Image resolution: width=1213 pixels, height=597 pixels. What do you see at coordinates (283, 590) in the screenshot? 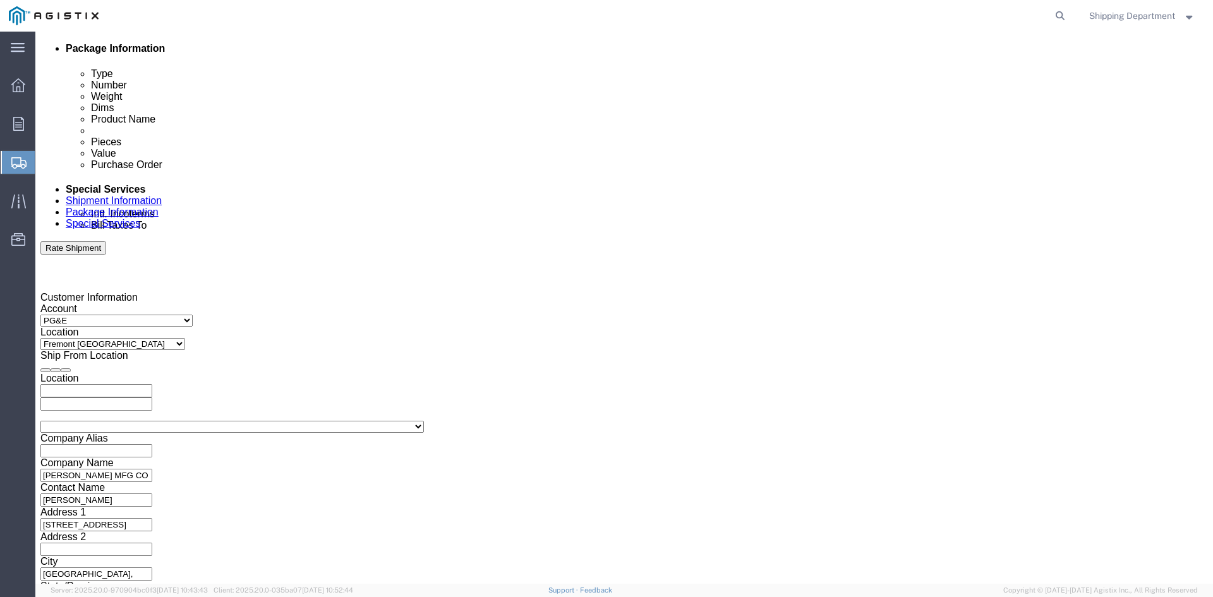
I see `span: Client: 2025.20.0-035ba07` at bounding box center [283, 590].